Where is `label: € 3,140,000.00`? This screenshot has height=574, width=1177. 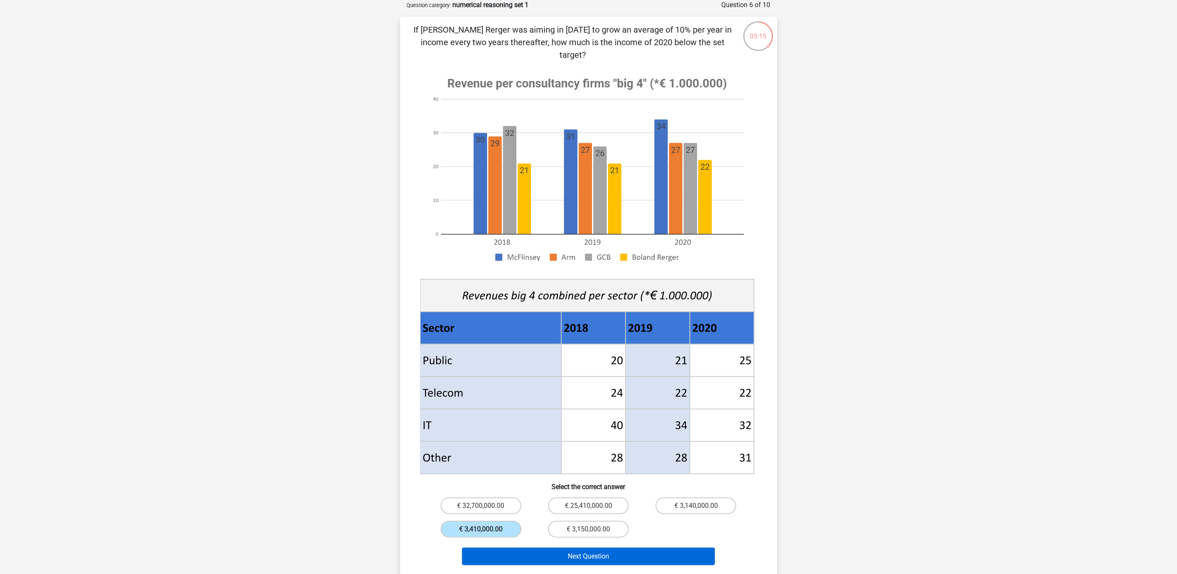 label: € 3,140,000.00 is located at coordinates (696, 506).